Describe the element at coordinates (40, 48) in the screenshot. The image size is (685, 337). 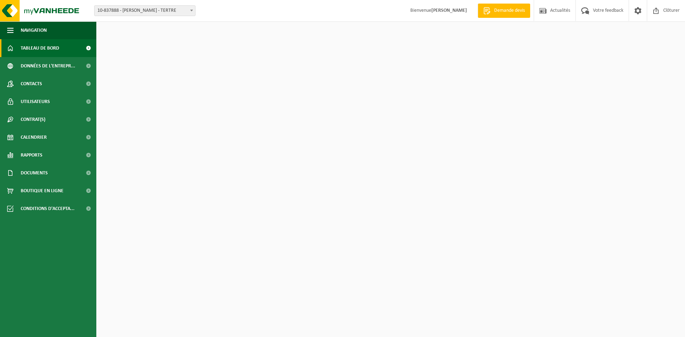
I see `span: Tableau de bord` at that location.